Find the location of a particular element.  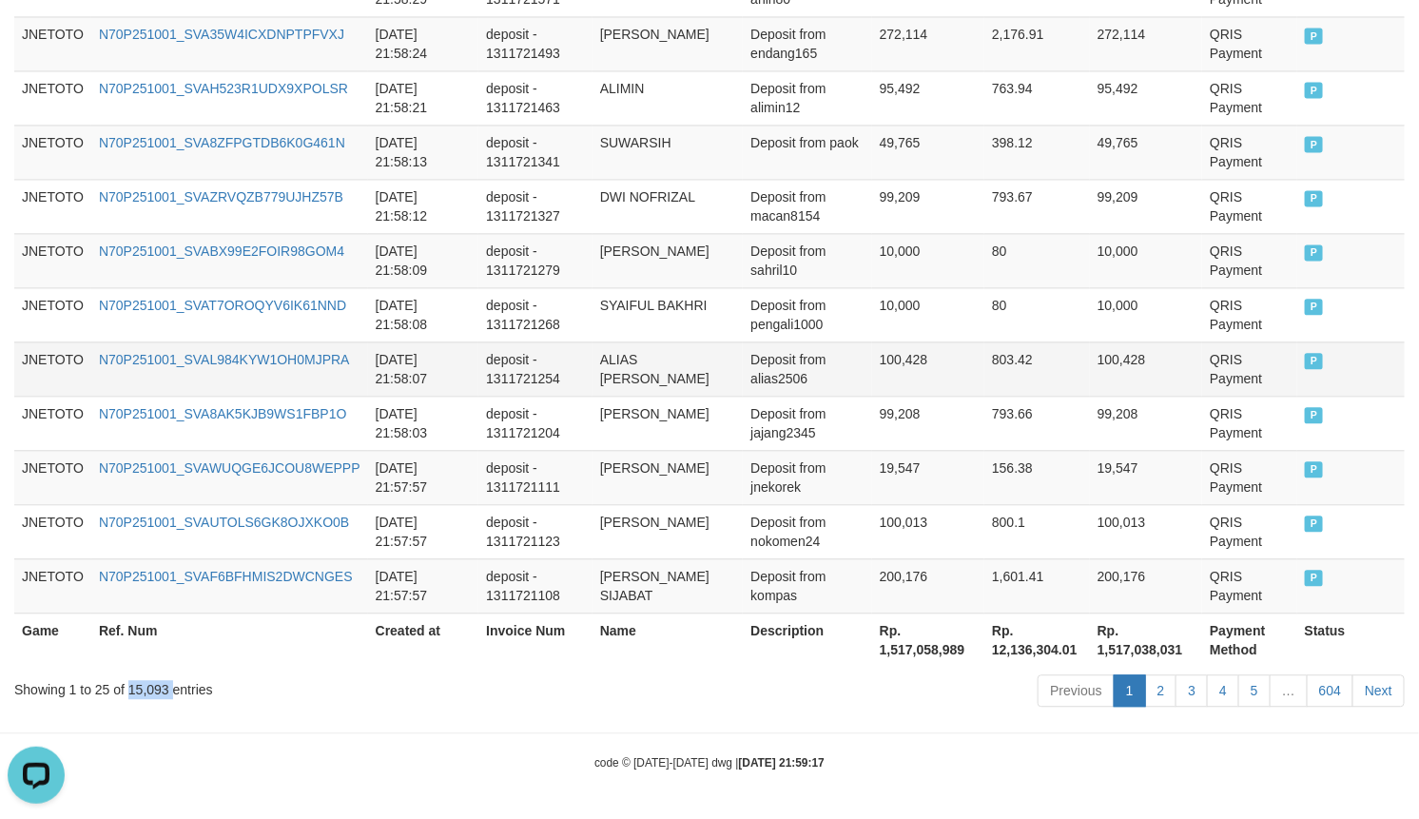

td: Deposit from alias2506 is located at coordinates (806, 368).